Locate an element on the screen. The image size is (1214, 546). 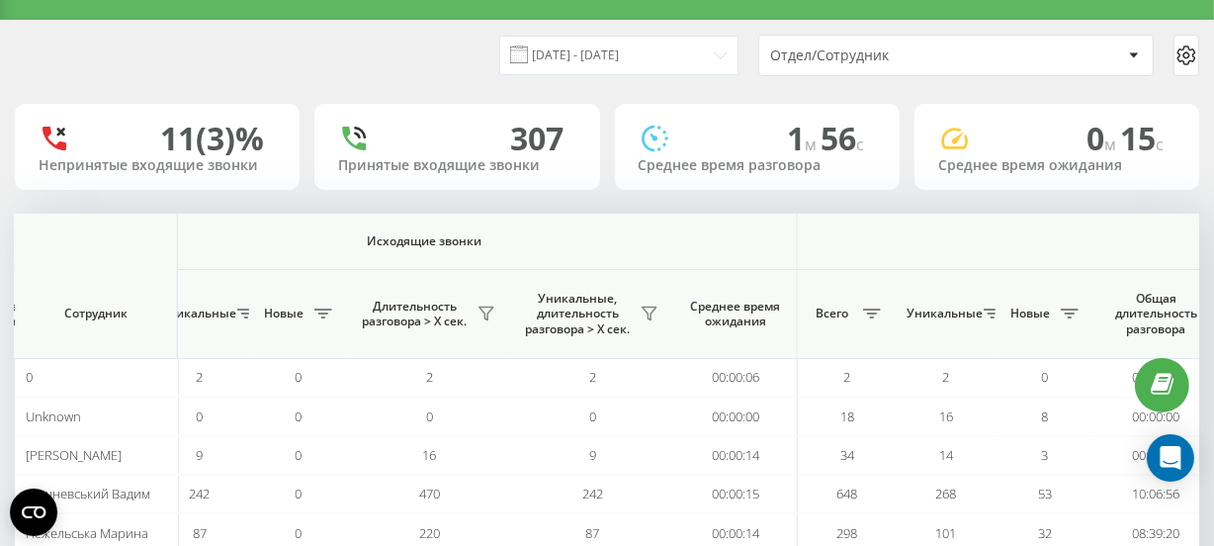
div: Принятые входящие звонки is located at coordinates (457, 165).